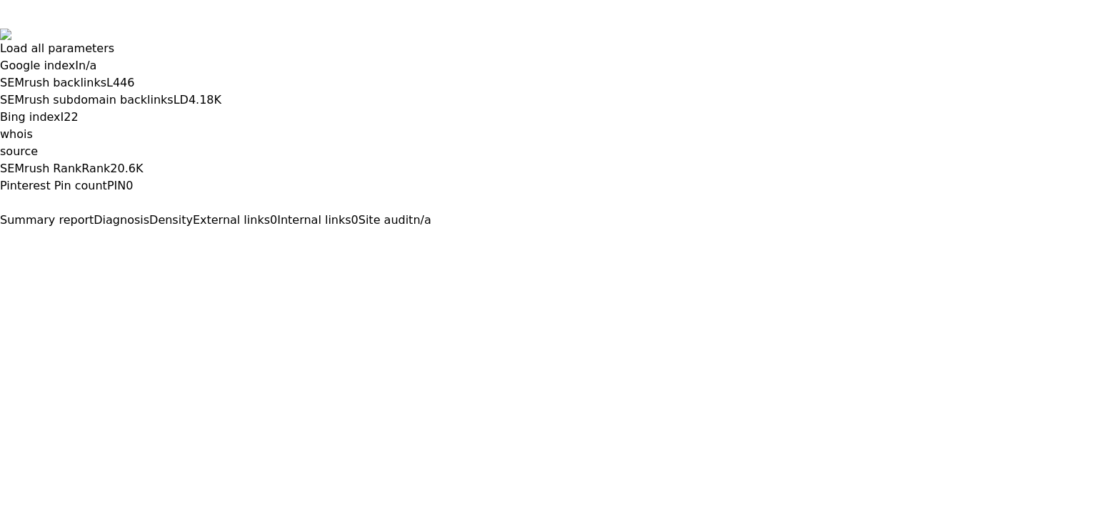 The image size is (1097, 522). What do you see at coordinates (121, 219) in the screenshot?
I see `span: Diagnosis` at bounding box center [121, 219].